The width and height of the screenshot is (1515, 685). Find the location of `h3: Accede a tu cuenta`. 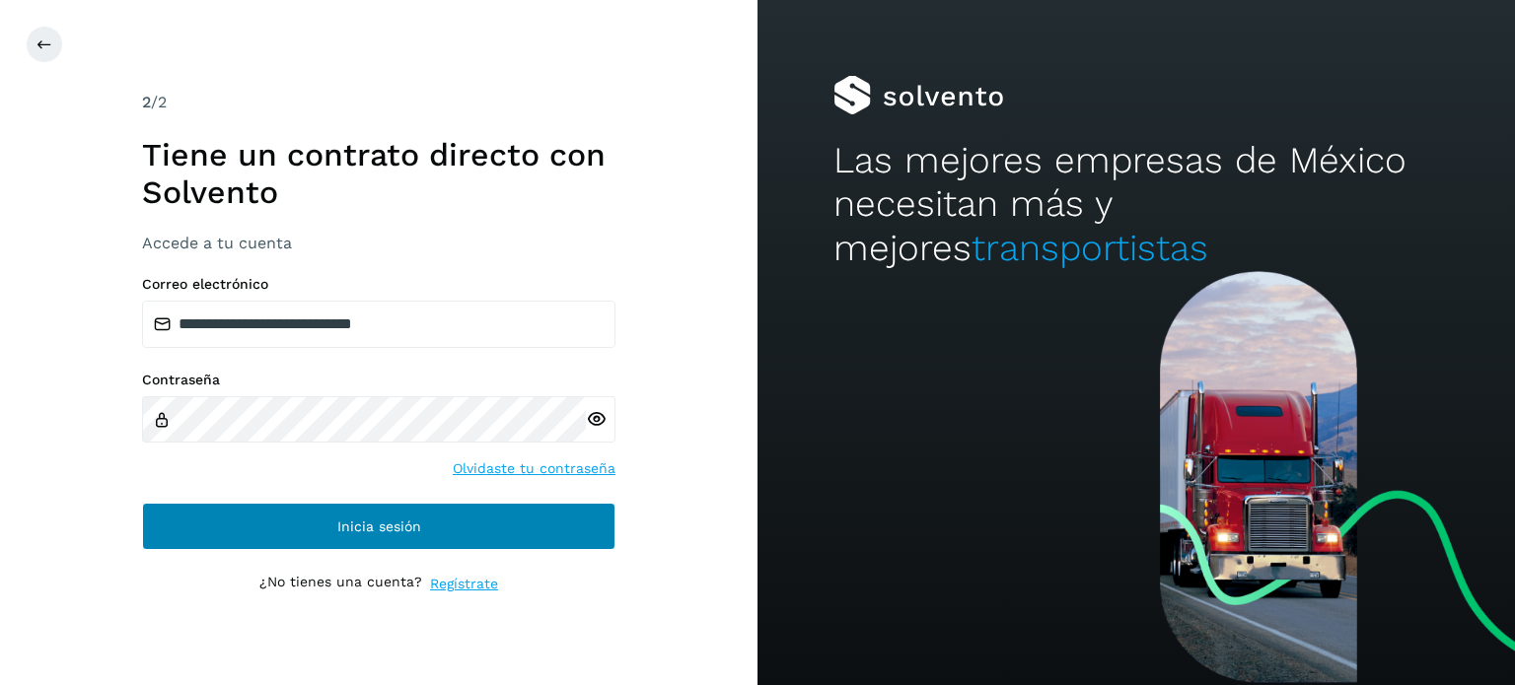

h3: Accede a tu cuenta is located at coordinates (379, 243).